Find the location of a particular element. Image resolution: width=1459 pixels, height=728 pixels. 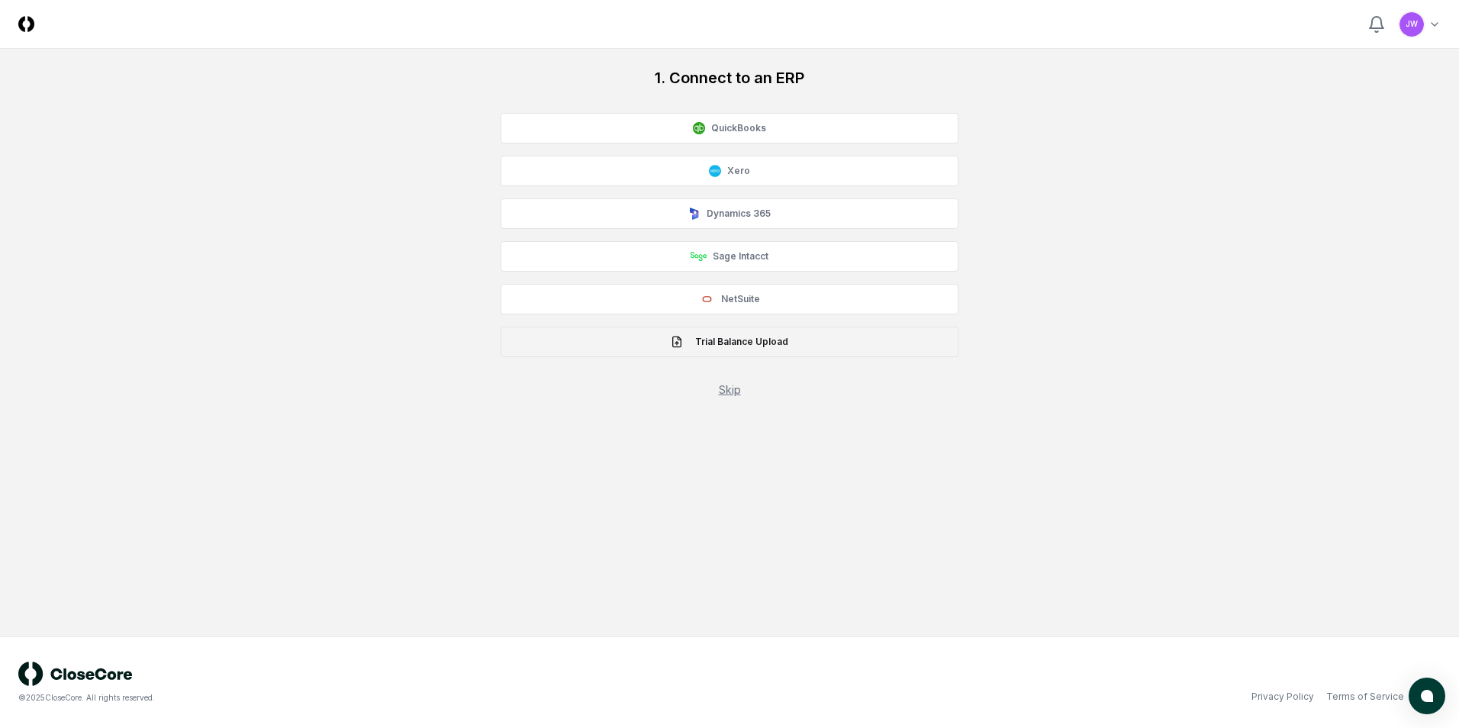

img: logo is located at coordinates (76, 674).